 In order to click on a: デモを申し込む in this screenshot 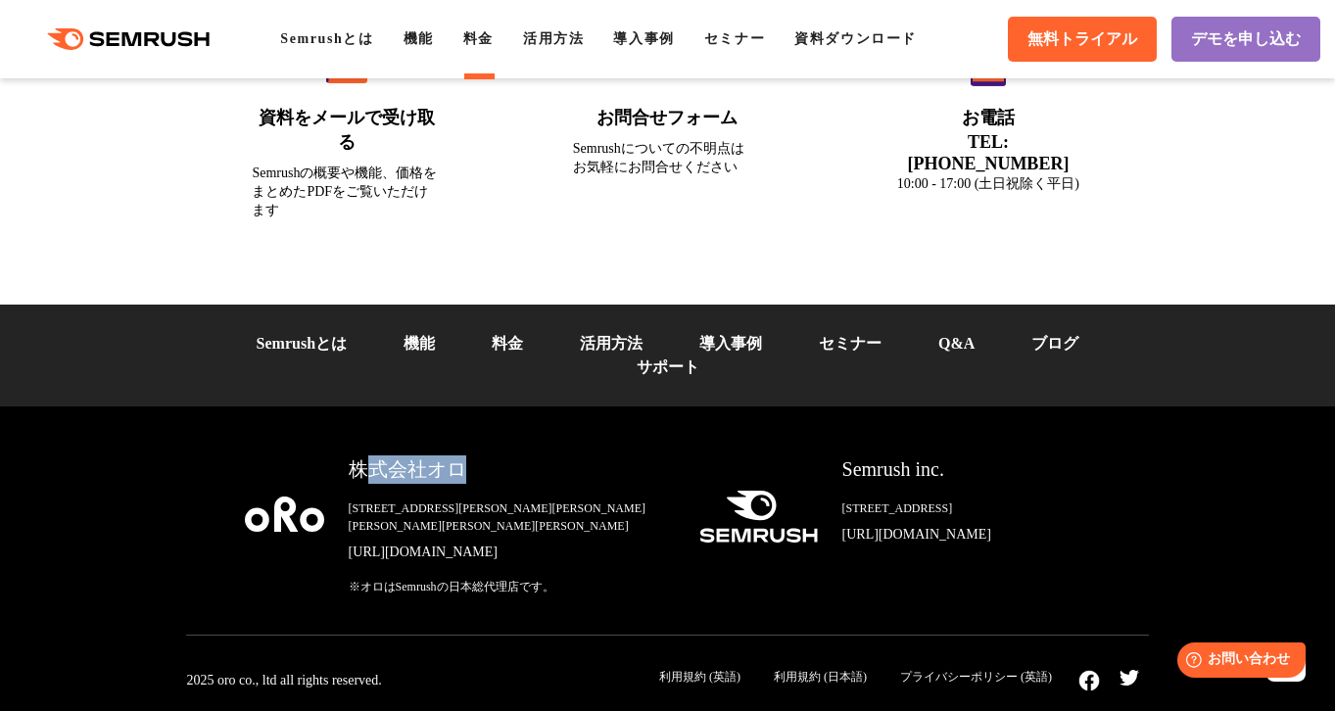, I will do `click(1246, 39)`.